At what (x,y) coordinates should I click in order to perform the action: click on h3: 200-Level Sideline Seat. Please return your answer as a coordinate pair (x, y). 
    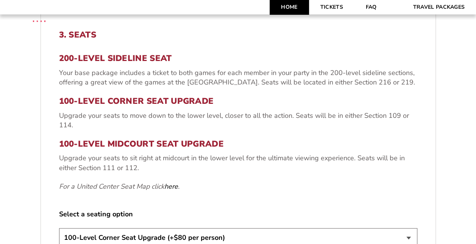
    Looking at the image, I should click on (238, 58).